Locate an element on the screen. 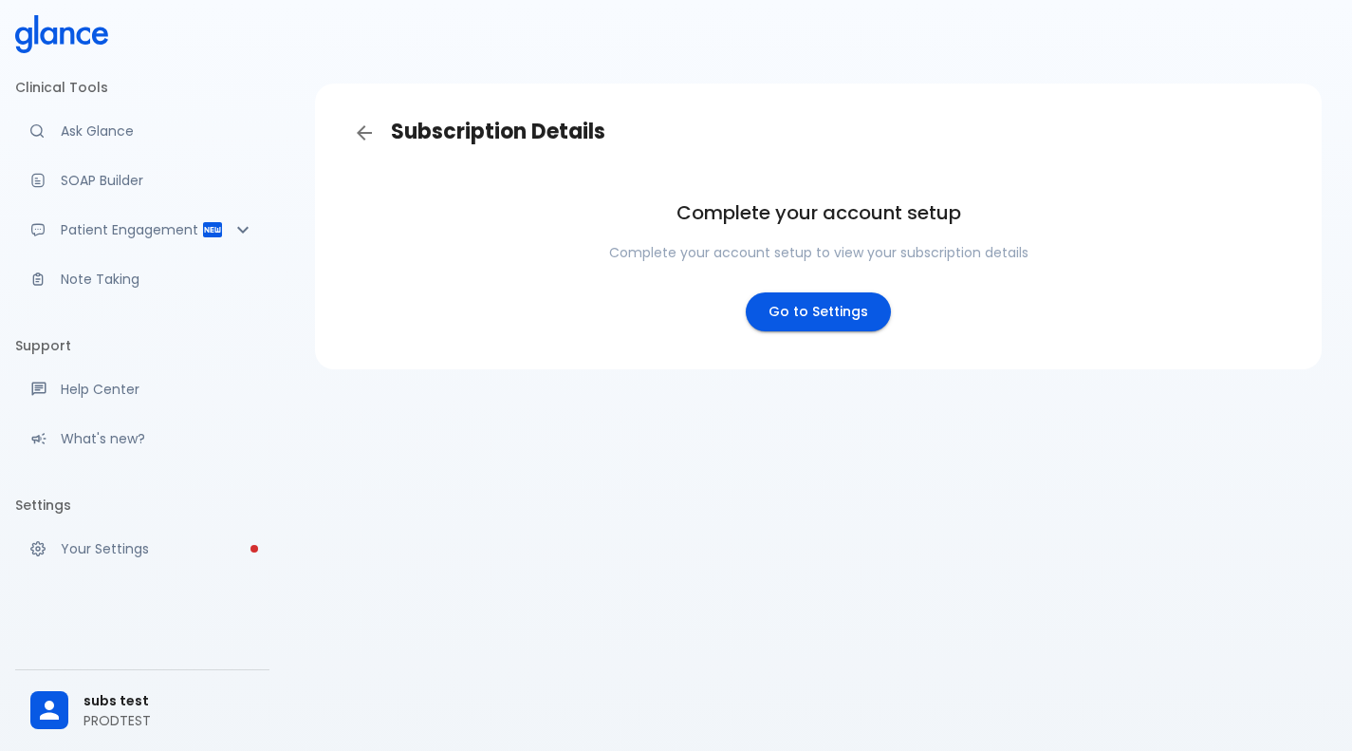  a: Advanced note-taking is located at coordinates (142, 279).